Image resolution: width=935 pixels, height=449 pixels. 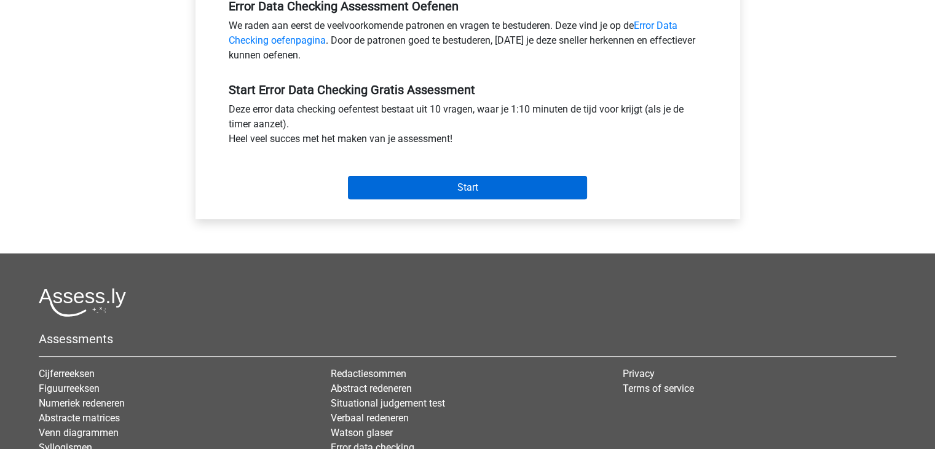 I want to click on a: Figuurreeksen, so click(x=69, y=388).